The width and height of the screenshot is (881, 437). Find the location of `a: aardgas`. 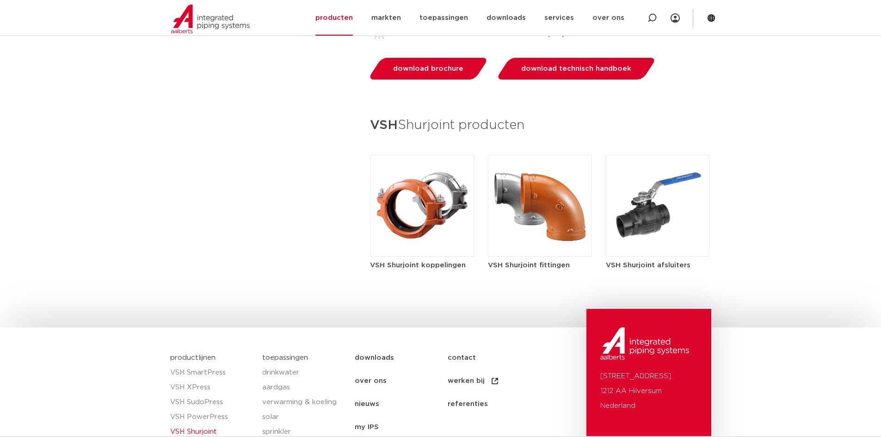

a: aardgas is located at coordinates (304, 387).